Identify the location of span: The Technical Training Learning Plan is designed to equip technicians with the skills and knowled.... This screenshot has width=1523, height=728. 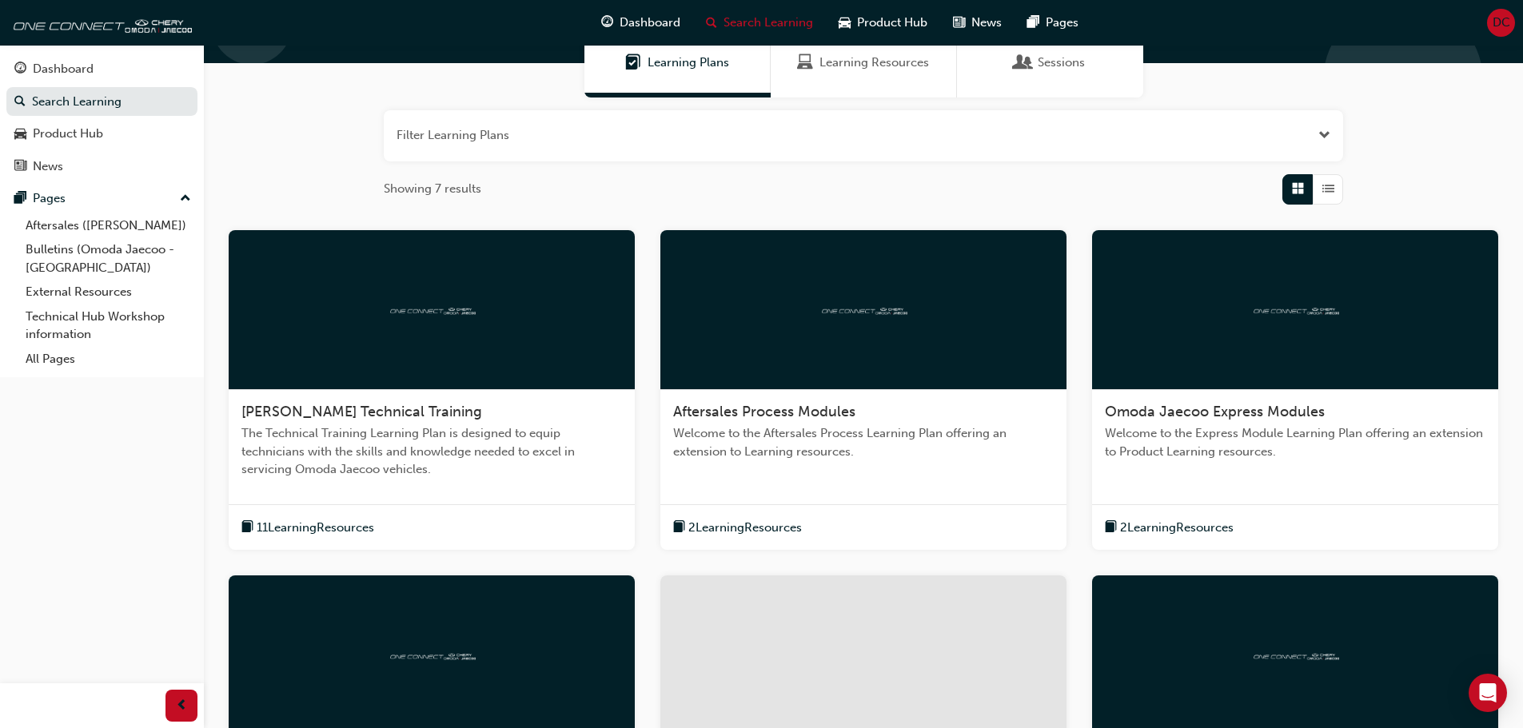
(432, 452).